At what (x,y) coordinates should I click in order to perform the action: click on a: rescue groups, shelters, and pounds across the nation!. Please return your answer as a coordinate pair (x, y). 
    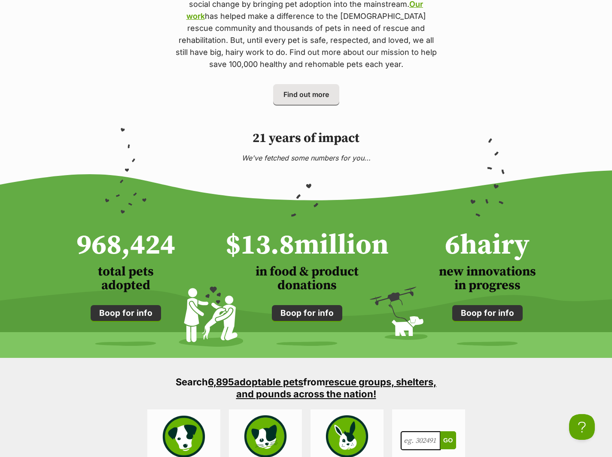
    Looking at the image, I should click on (336, 388).